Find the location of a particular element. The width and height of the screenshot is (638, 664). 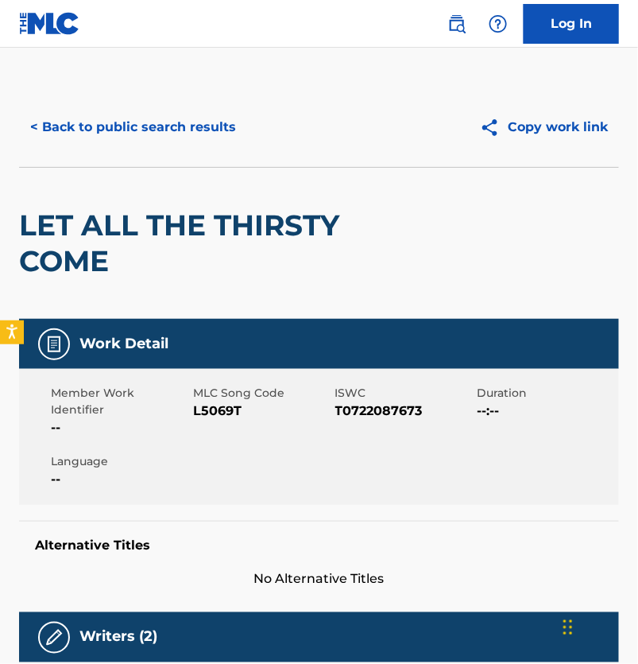

h5: Alternative Titles is located at coordinates (319, 545).